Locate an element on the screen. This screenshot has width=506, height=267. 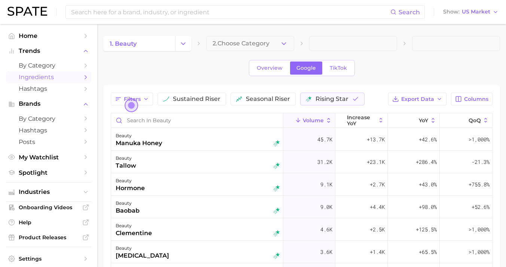
span: +42.6% is located at coordinates (428, 139).